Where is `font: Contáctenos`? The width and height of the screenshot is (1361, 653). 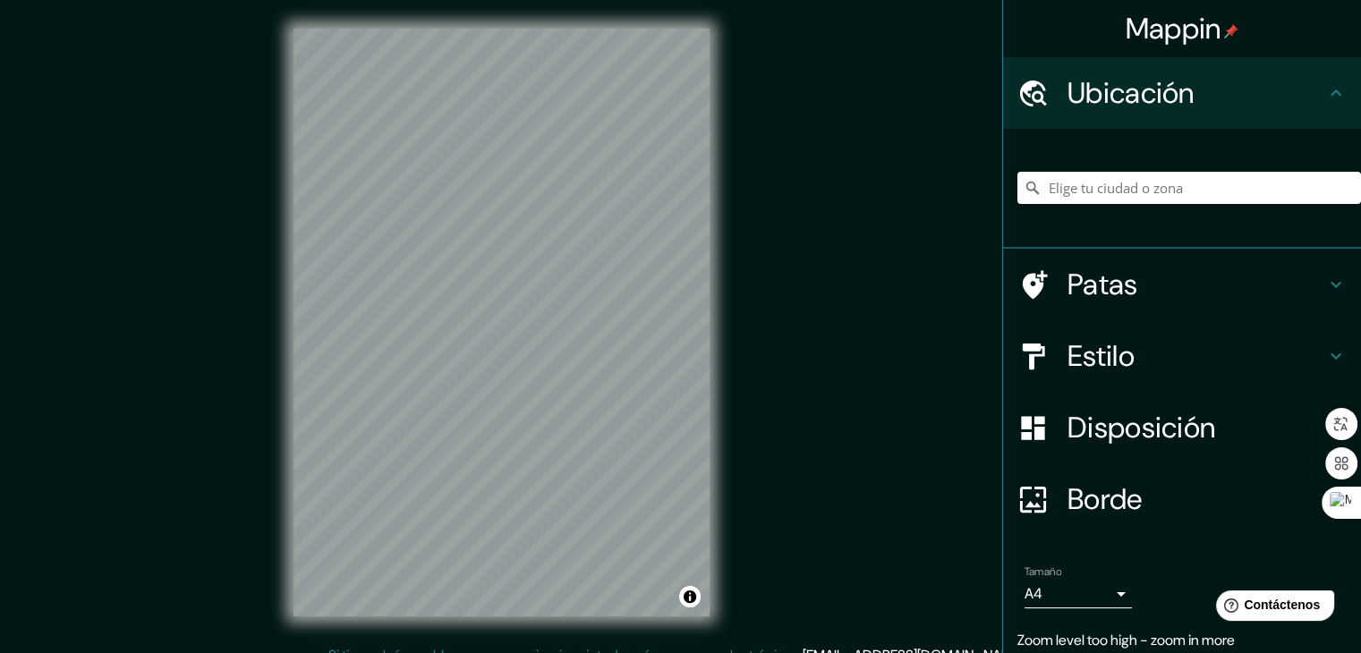
font: Contáctenos is located at coordinates (80, 21).